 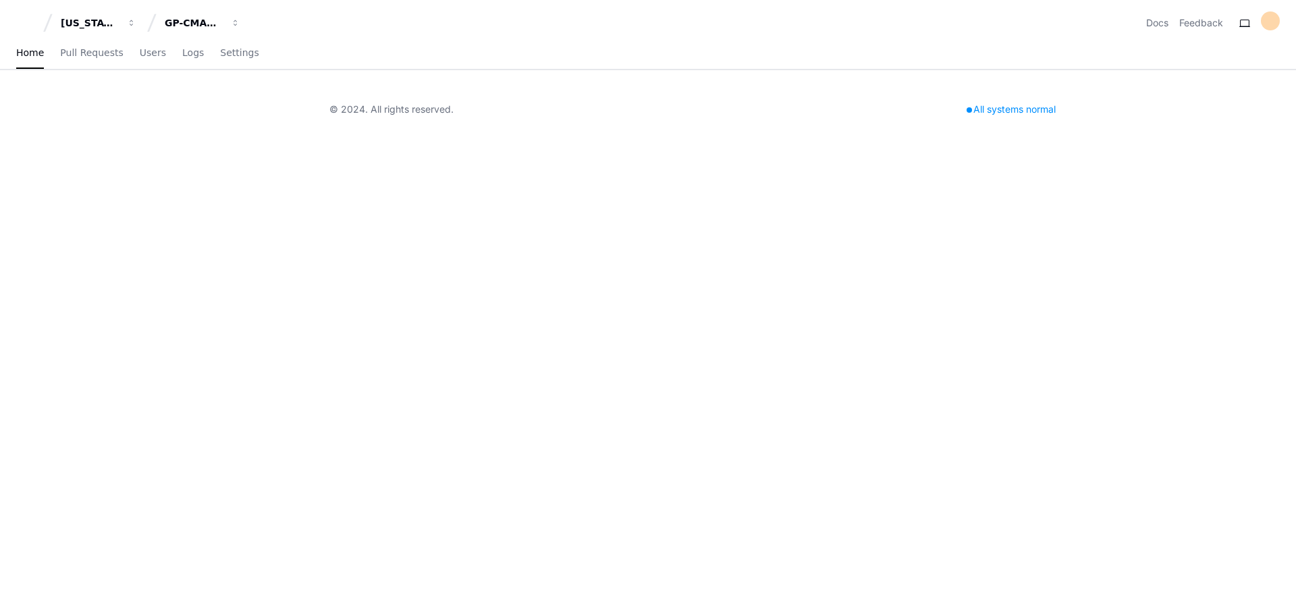 I want to click on a: Users, so click(x=153, y=53).